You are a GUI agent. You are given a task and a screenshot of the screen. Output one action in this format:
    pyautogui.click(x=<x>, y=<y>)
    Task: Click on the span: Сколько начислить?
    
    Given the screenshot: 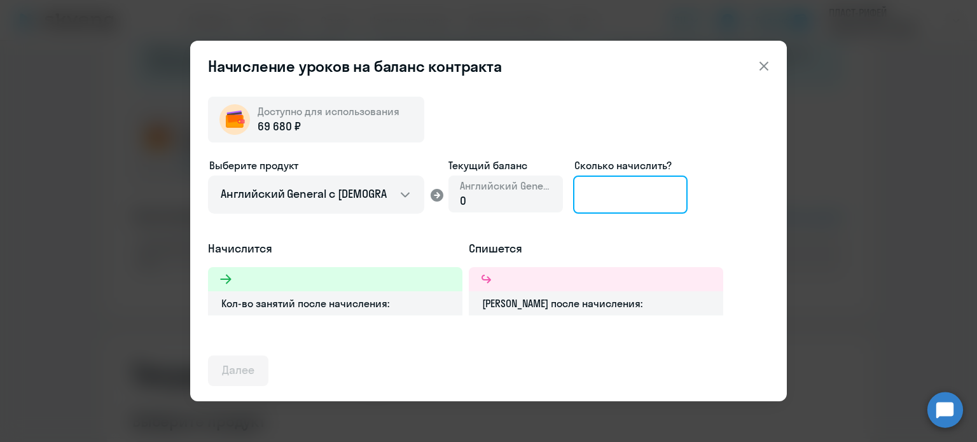 What is the action you would take?
    pyautogui.click(x=623, y=165)
    